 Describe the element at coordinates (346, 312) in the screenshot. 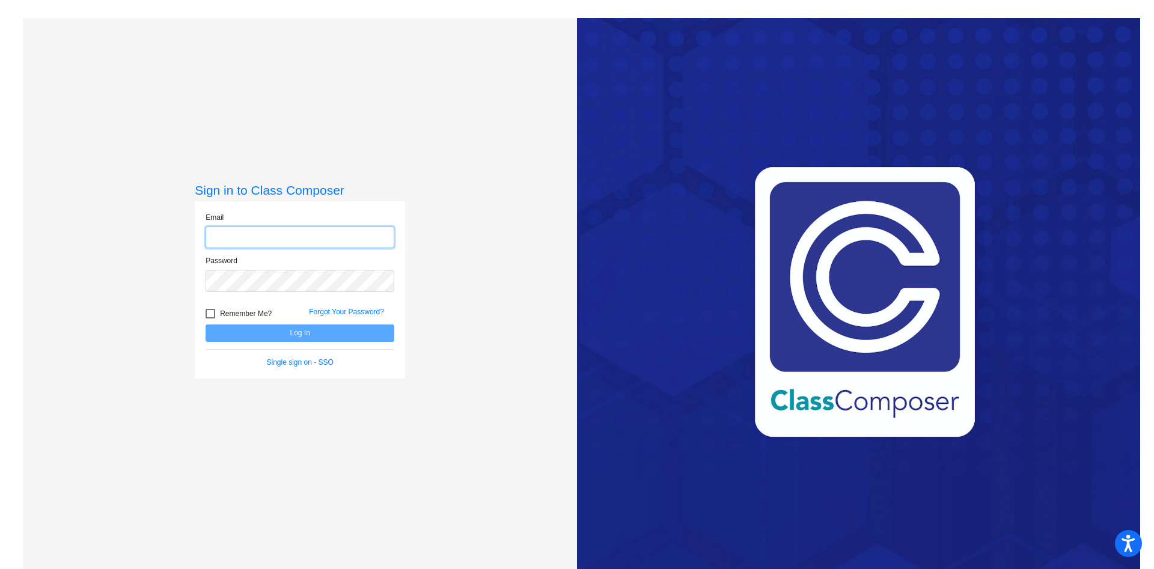

I see `a: Forgot Your Password?` at that location.